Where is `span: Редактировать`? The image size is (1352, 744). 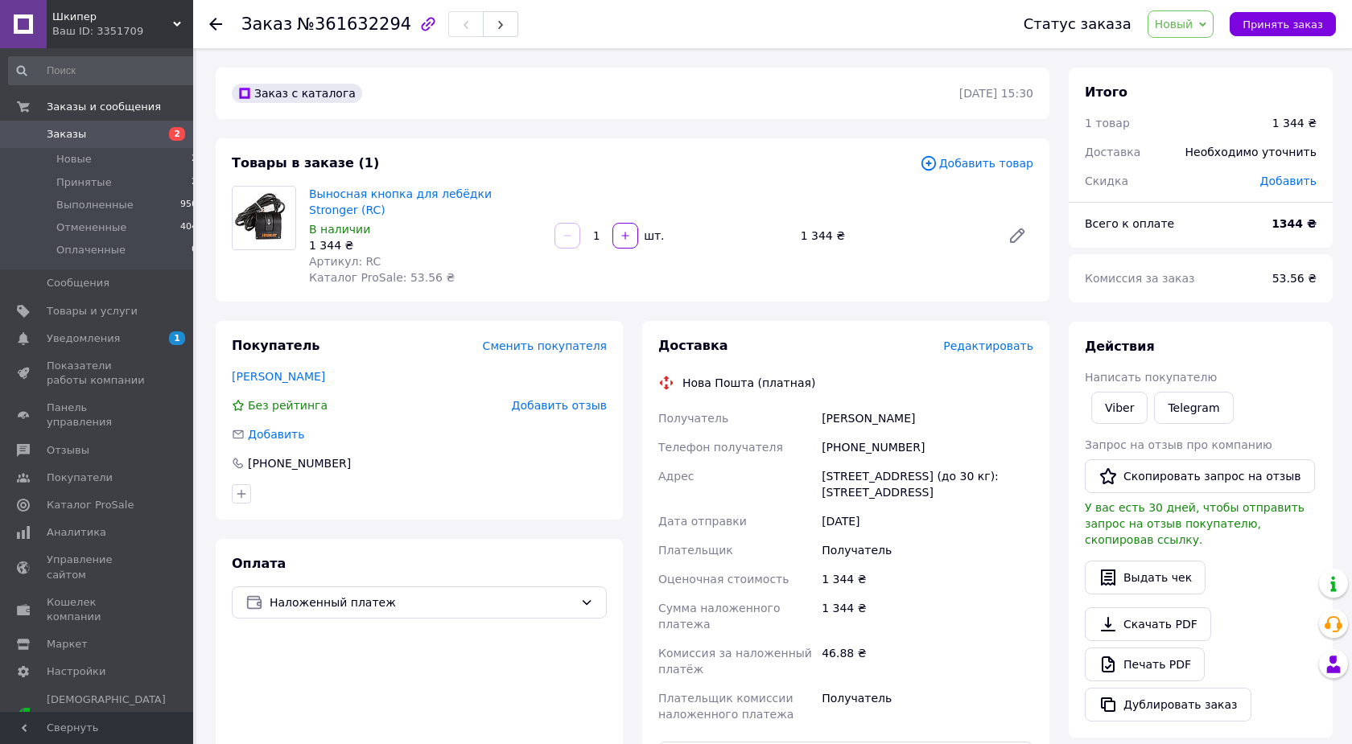
span: Редактировать is located at coordinates (988, 346).